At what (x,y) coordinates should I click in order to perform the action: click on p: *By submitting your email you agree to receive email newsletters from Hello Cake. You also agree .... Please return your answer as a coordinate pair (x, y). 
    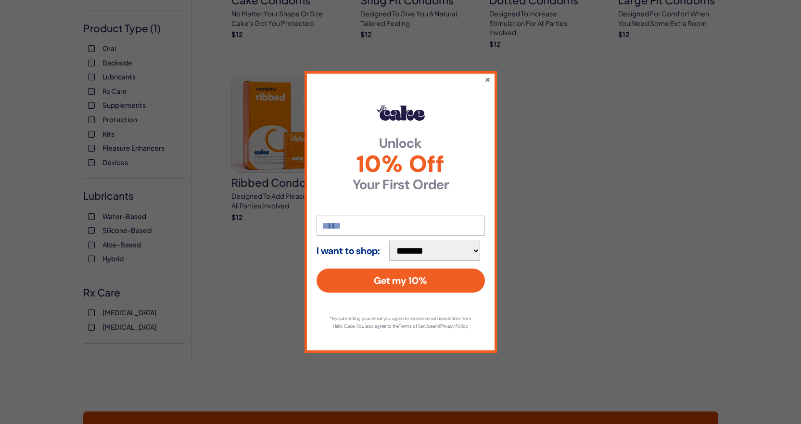
    Looking at the image, I should click on (401, 322).